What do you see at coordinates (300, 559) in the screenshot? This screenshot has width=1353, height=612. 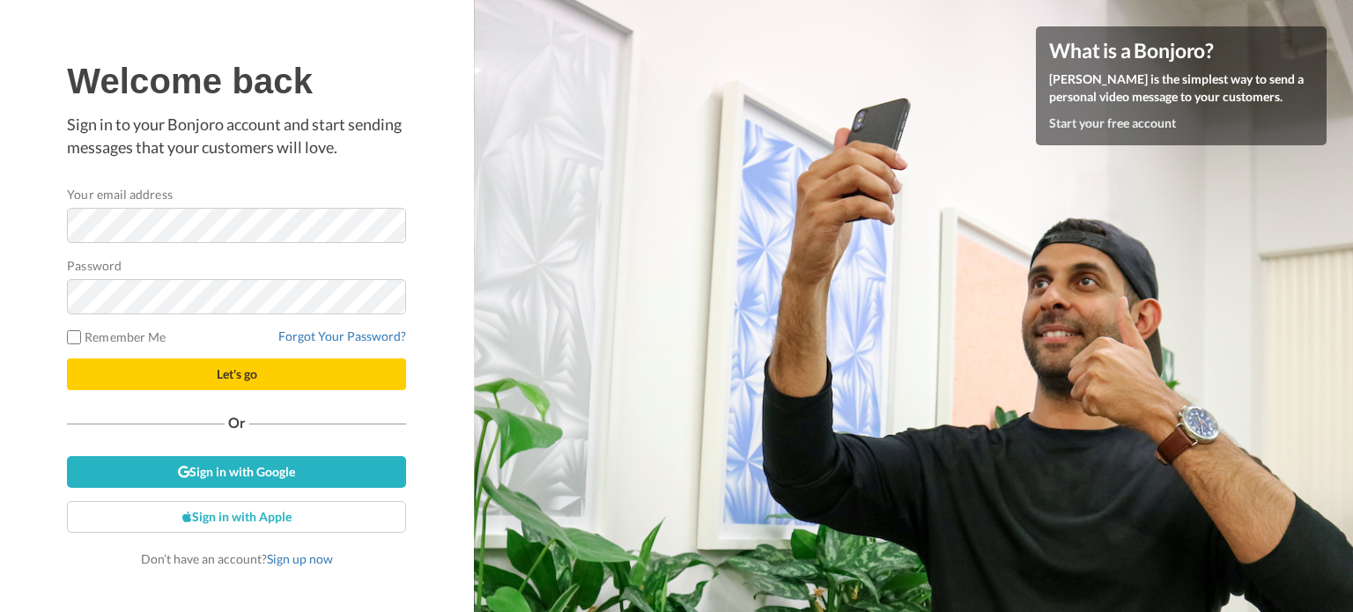 I see `a: Sign up now` at bounding box center [300, 559].